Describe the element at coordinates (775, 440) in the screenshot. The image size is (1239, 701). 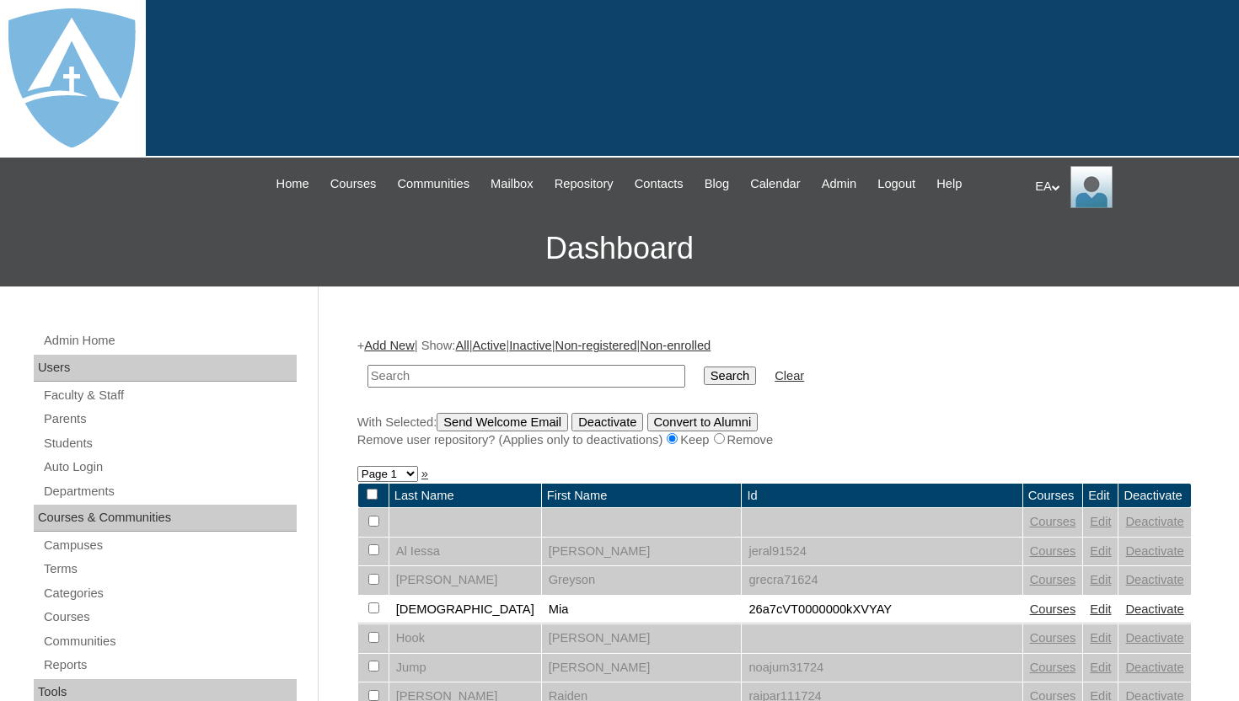
I see `div: Remove user repository? (Applies only to deactivations) Keep Remove` at that location.